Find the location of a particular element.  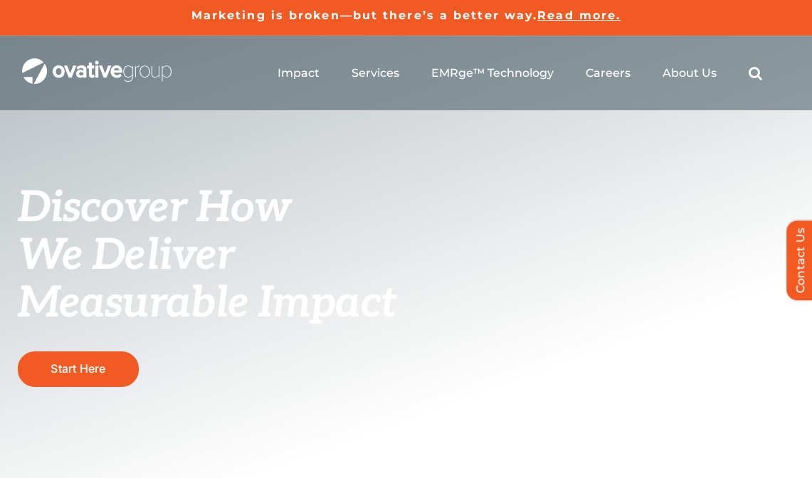

a: Read more. is located at coordinates (579, 15).